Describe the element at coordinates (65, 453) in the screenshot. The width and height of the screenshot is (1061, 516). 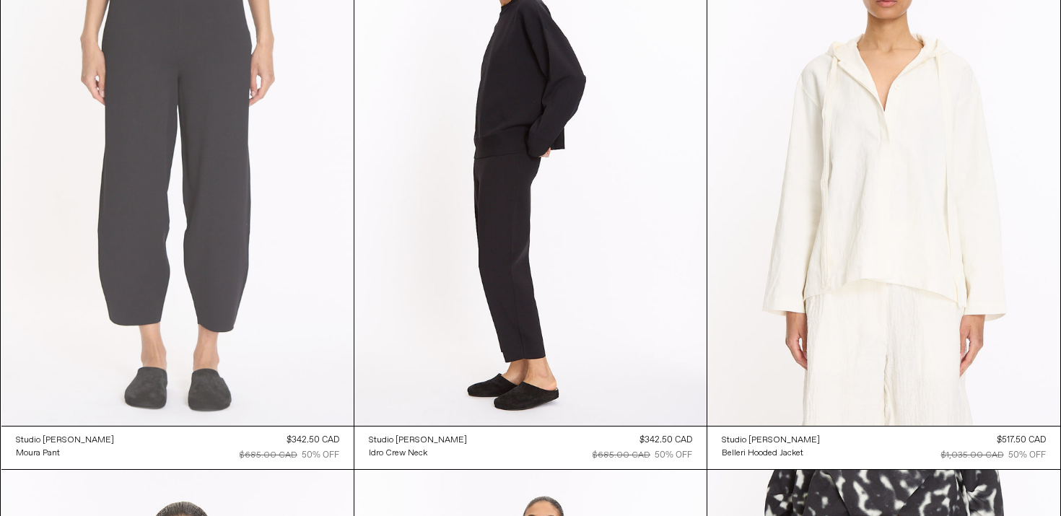
I see `a: Moura Pant` at that location.